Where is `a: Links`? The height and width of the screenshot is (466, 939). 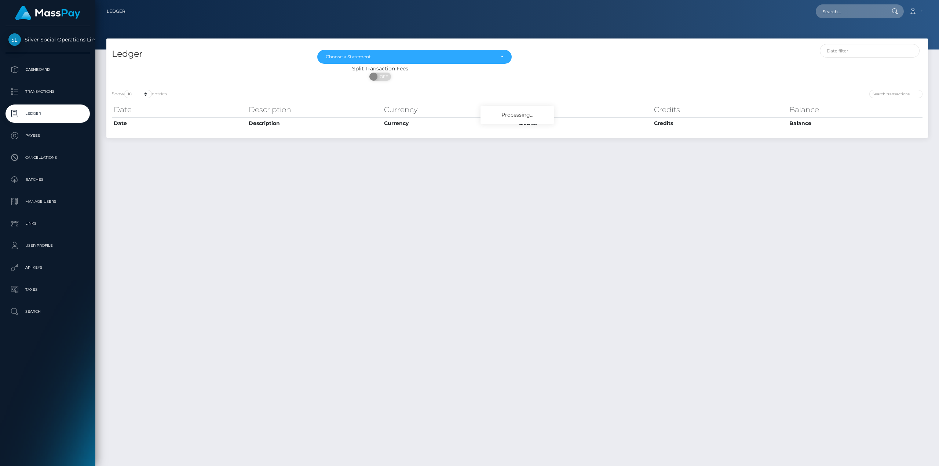 a: Links is located at coordinates (48, 224).